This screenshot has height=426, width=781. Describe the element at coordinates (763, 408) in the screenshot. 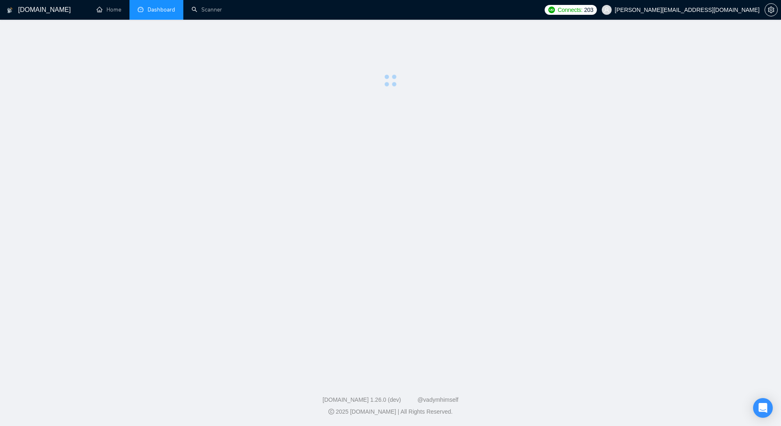

I see `div: Open Intercom Messenger` at that location.